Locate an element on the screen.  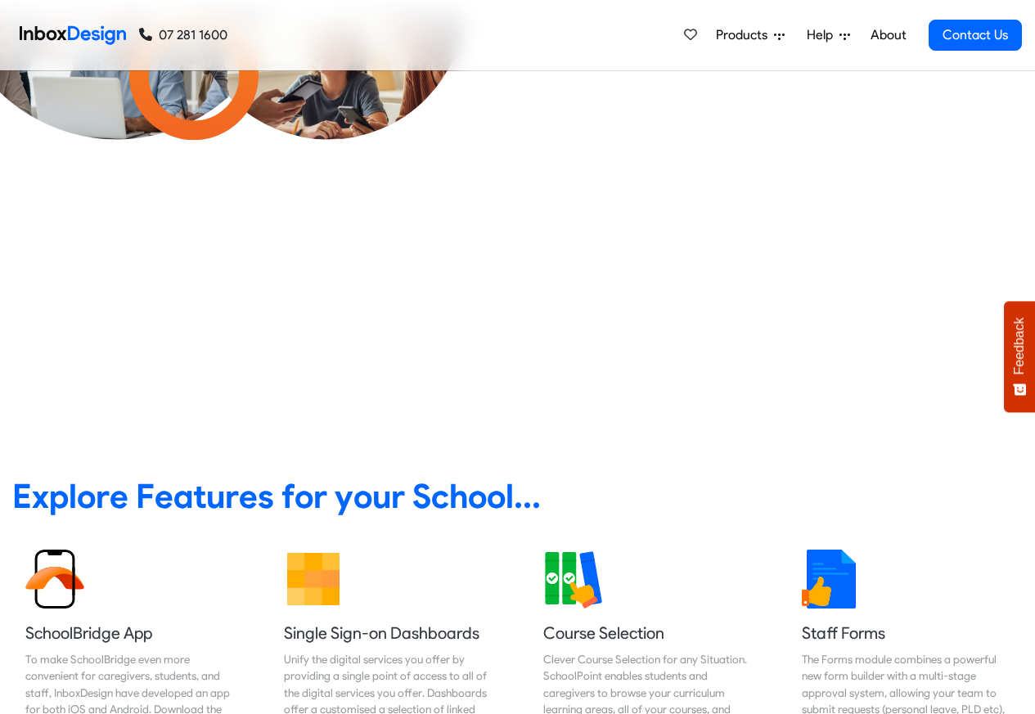
span: Help is located at coordinates (823, 35).